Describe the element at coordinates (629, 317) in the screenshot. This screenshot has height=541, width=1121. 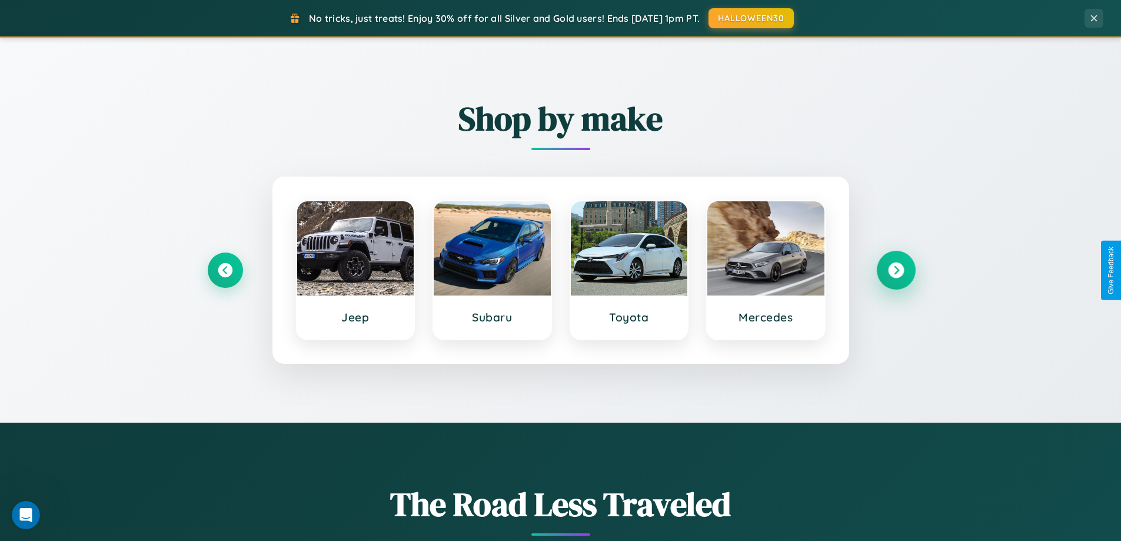
I see `h3: Toyota` at that location.